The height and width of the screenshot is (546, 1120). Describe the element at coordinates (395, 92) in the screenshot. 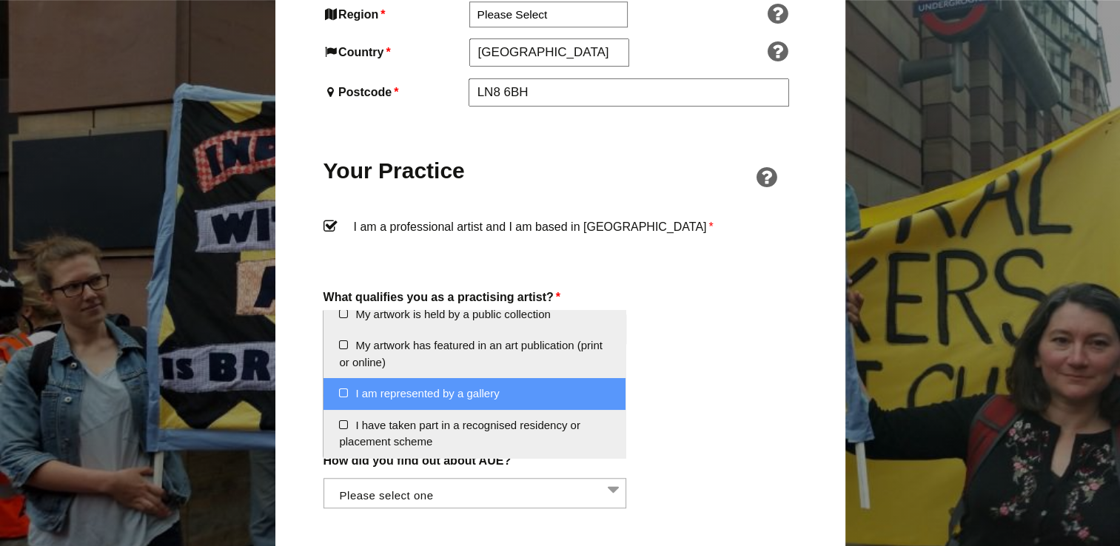

I see `label: Postcode` at that location.